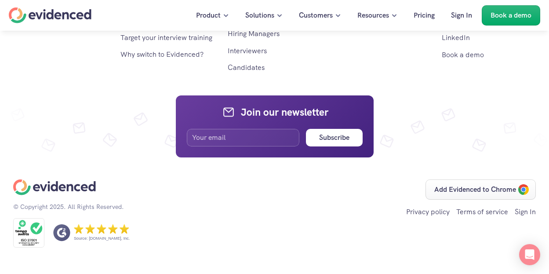 The width and height of the screenshot is (549, 274). What do you see at coordinates (50, 15) in the screenshot?
I see `a: Home` at bounding box center [50, 15].